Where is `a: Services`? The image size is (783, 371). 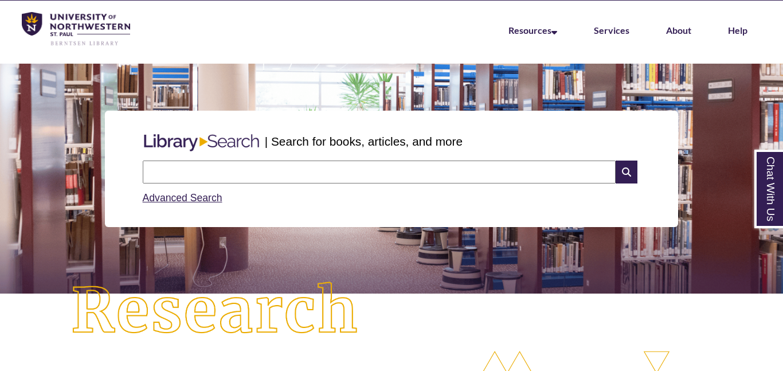 a: Services is located at coordinates (611, 30).